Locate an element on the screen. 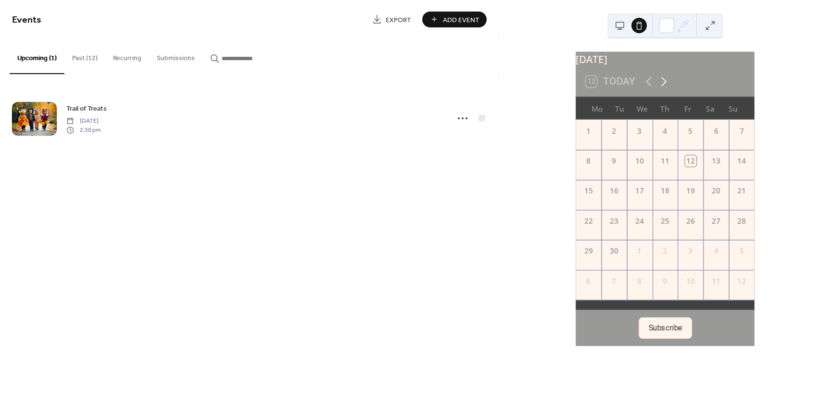 Image resolution: width=831 pixels, height=406 pixels. div: Tu is located at coordinates (619, 108).